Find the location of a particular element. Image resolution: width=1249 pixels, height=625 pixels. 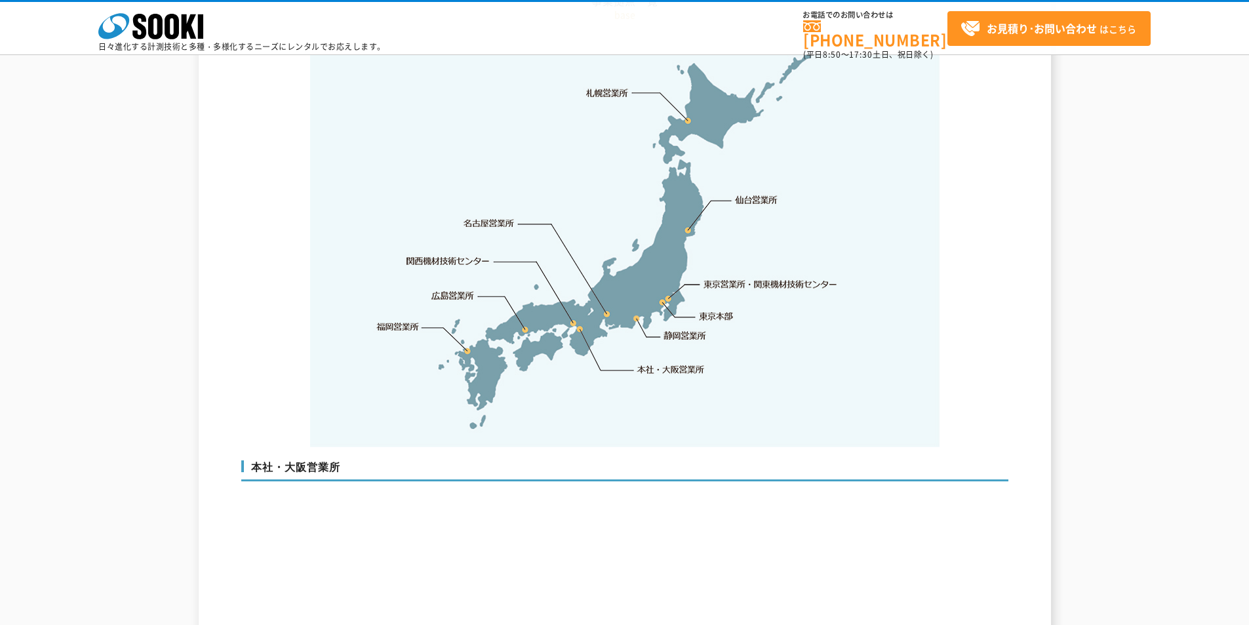

a: 静岡営業所 is located at coordinates (685, 336).